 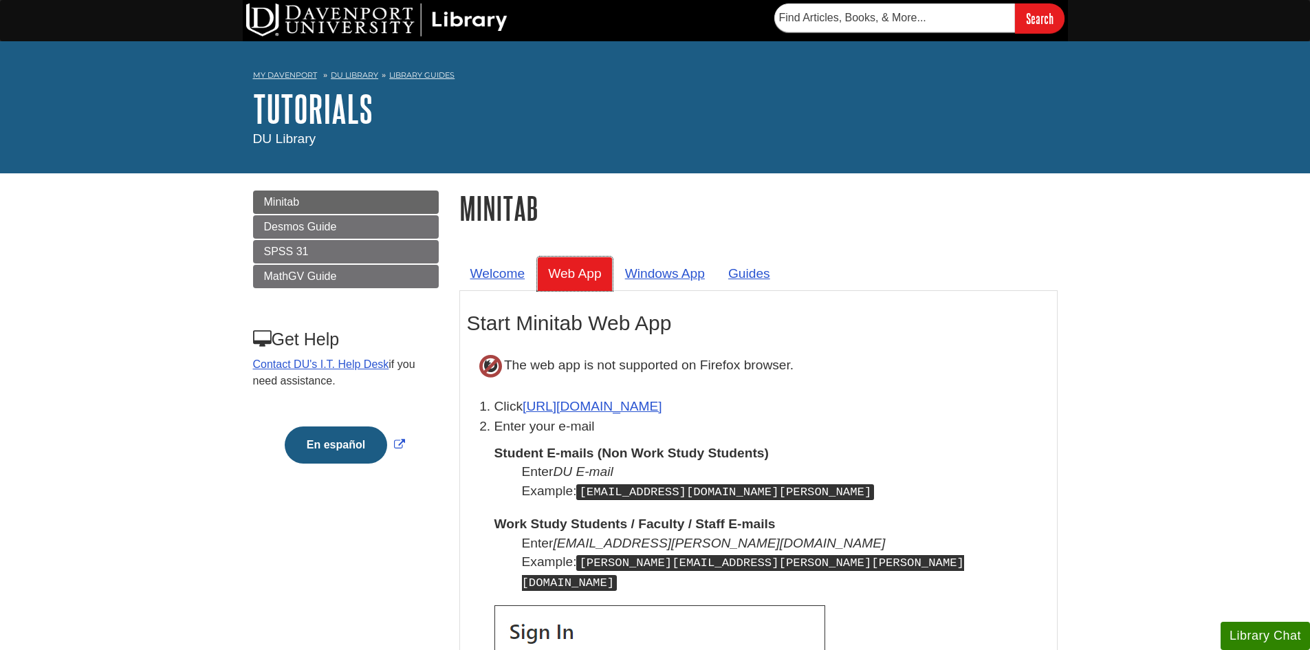 I want to click on a: Desmos Guide, so click(x=346, y=227).